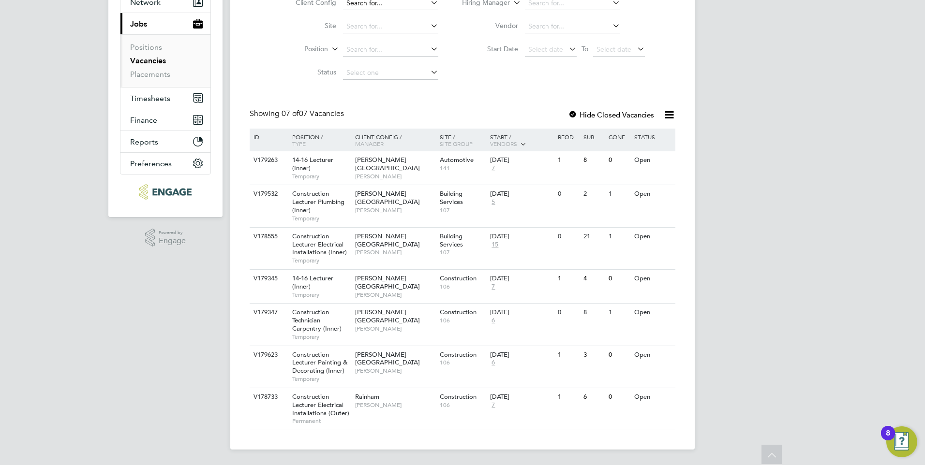 The height and width of the screenshot is (465, 925). Describe the element at coordinates (369, 144) in the screenshot. I see `span: Manager` at that location.